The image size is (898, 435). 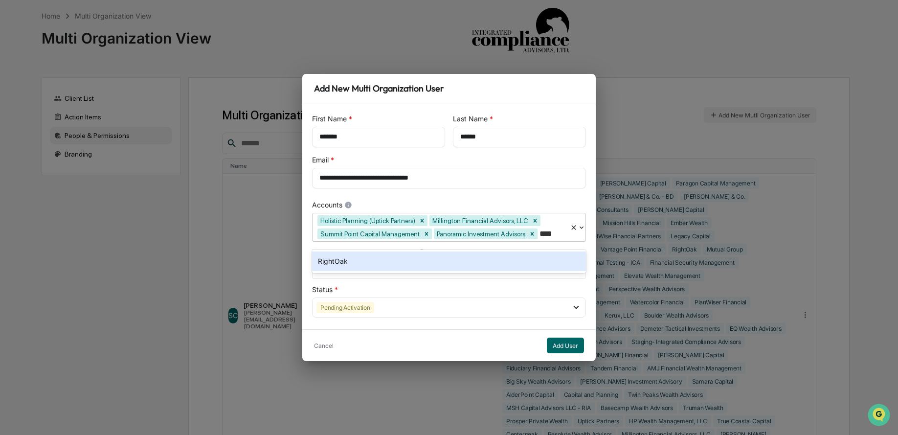 What do you see at coordinates (449, 89) in the screenshot?
I see `h2: Add New Multi Organization User` at bounding box center [449, 89].